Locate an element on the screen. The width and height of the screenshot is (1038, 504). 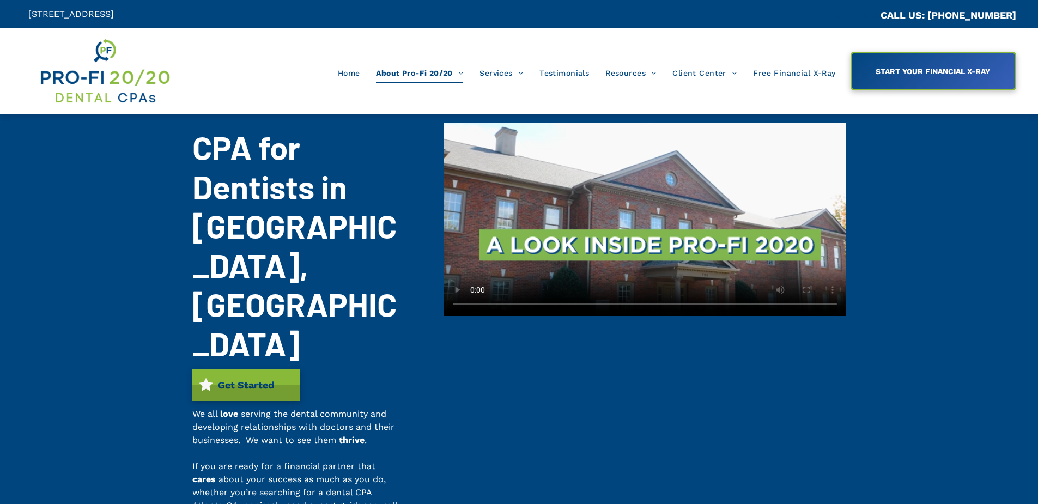
a: Services is located at coordinates (501, 73).